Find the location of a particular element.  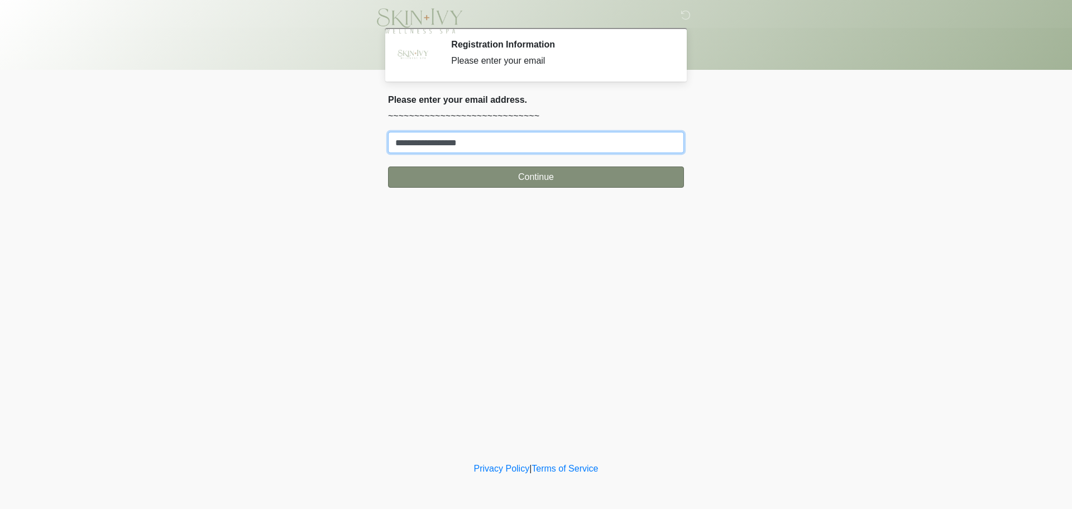

h2: Please enter your email address. is located at coordinates (536, 99).